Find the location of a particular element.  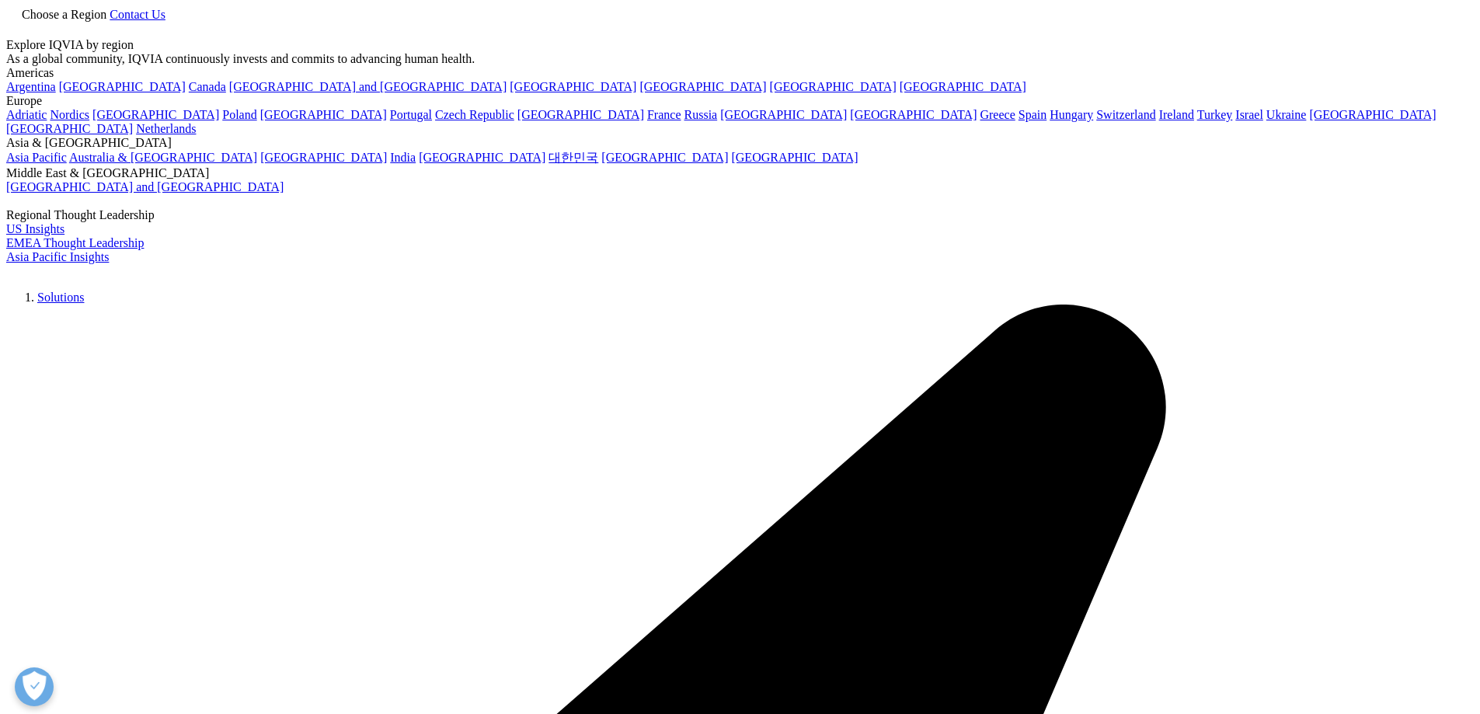

span: US Insights is located at coordinates (35, 228).